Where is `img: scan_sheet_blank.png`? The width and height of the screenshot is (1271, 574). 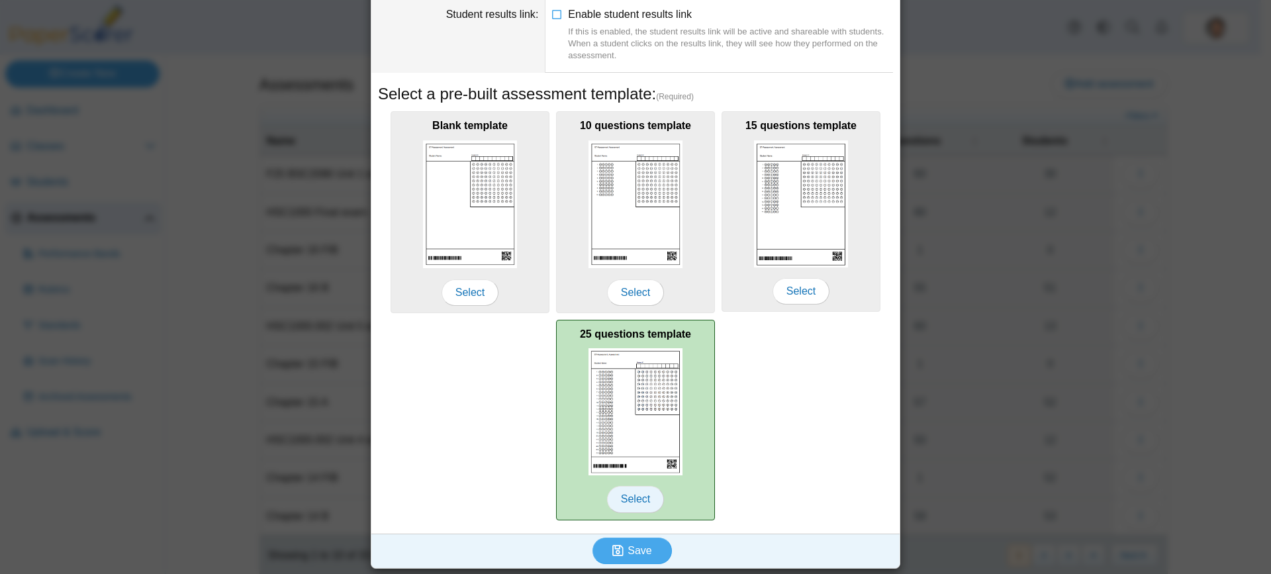 img: scan_sheet_blank.png is located at coordinates (470, 204).